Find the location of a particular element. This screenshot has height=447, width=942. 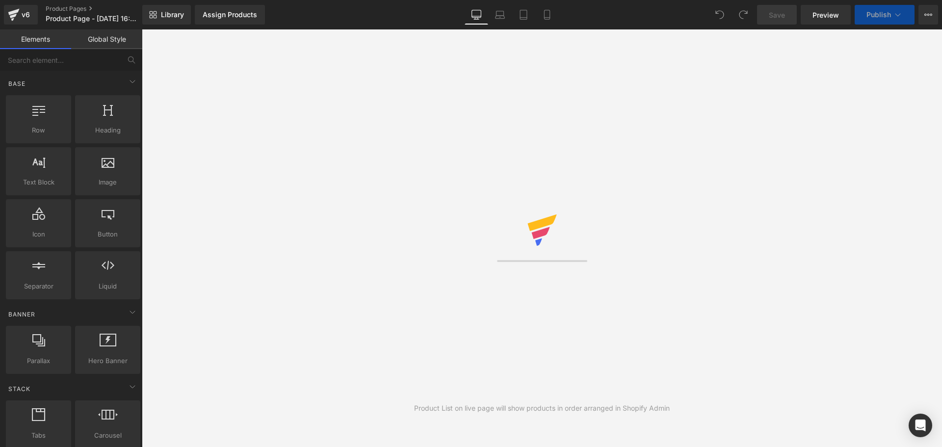

button: Undo is located at coordinates (720, 15).